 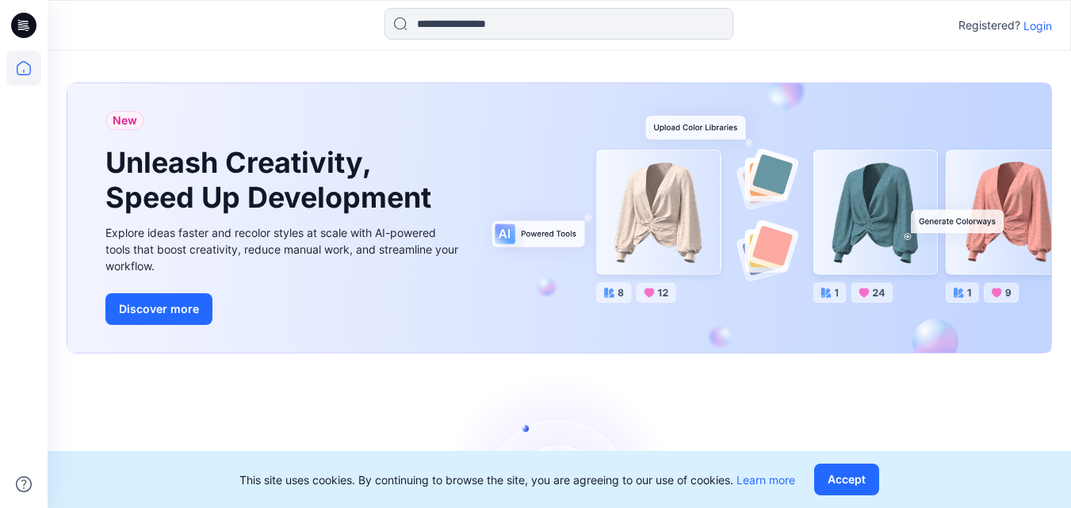 What do you see at coordinates (990, 25) in the screenshot?
I see `p: Registered?` at bounding box center [990, 25].